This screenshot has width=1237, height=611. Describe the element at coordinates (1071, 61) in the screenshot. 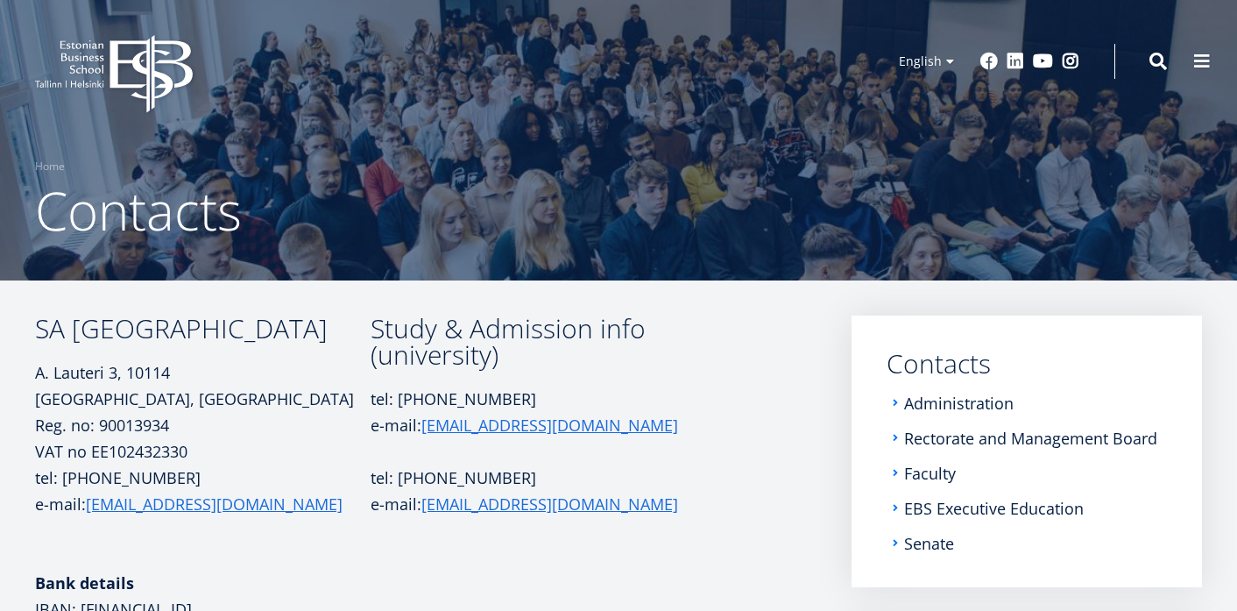

I see `a: Instagram` at that location.